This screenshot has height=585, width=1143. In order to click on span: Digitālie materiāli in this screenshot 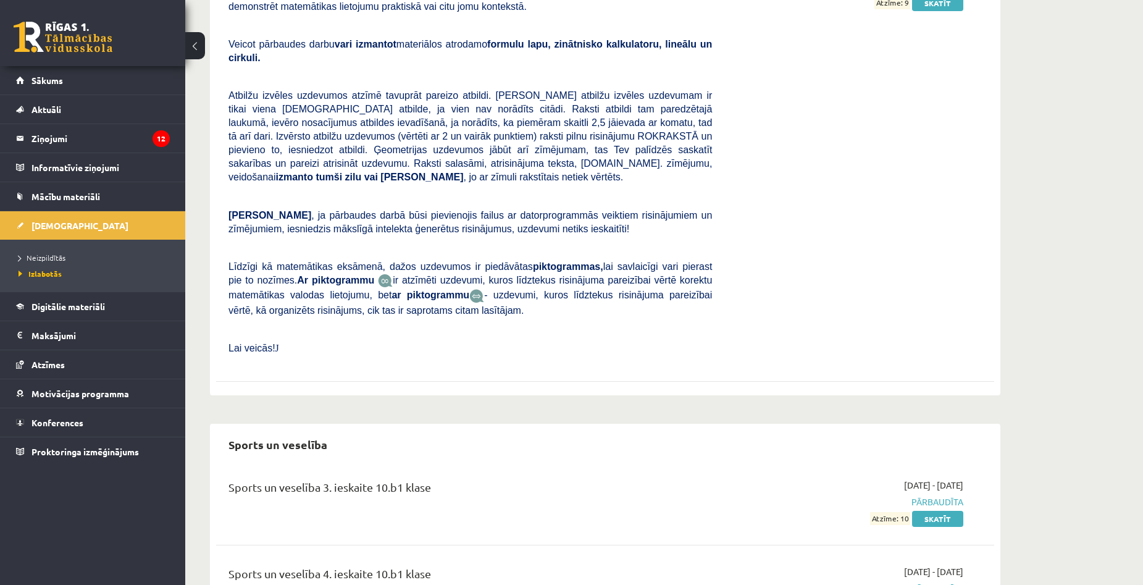, I will do `click(68, 306)`.